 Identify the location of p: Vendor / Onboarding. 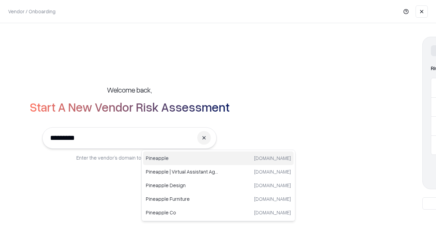
(32, 11).